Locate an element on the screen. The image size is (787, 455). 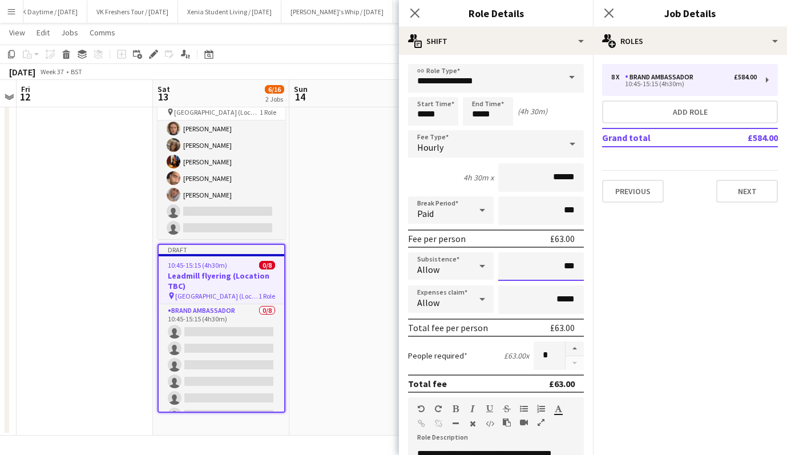
a: Jobs is located at coordinates (70, 33).